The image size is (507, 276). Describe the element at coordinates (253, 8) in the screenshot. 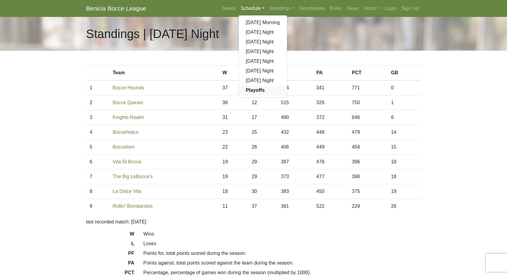

I see `a: Schedule` at that location.